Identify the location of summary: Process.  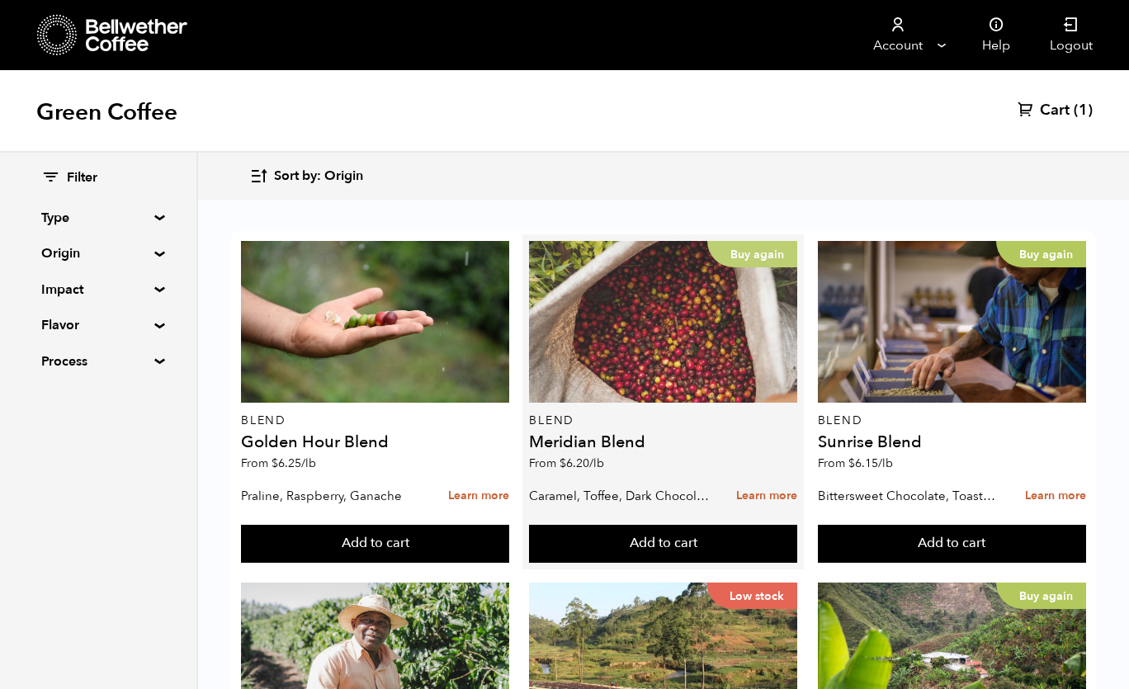
(98, 362).